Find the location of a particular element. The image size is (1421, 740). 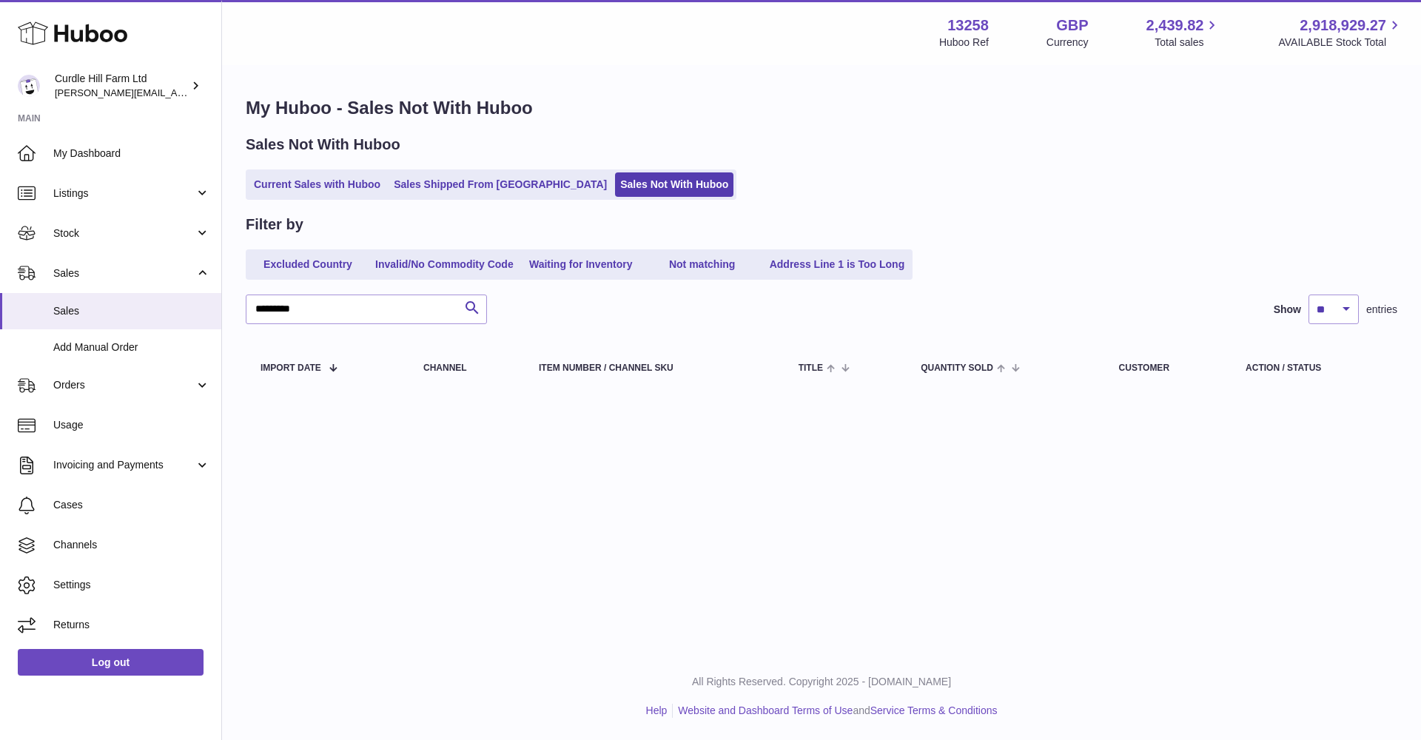

strong: 13258 is located at coordinates (968, 25).